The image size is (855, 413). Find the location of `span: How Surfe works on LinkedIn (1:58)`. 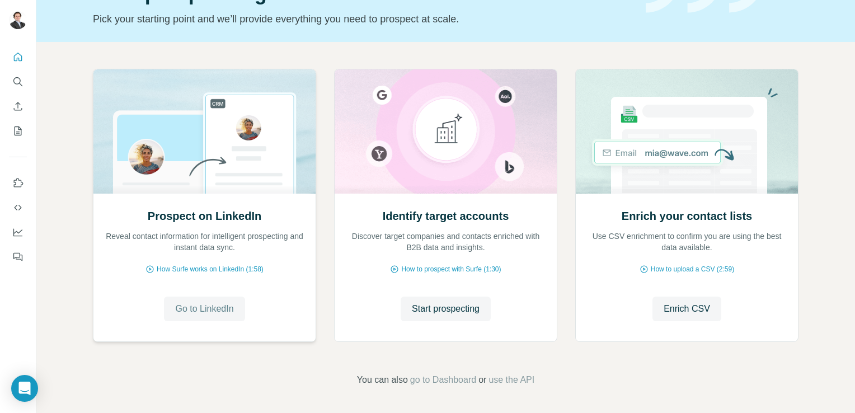

span: How Surfe works on LinkedIn (1:58) is located at coordinates (210, 269).